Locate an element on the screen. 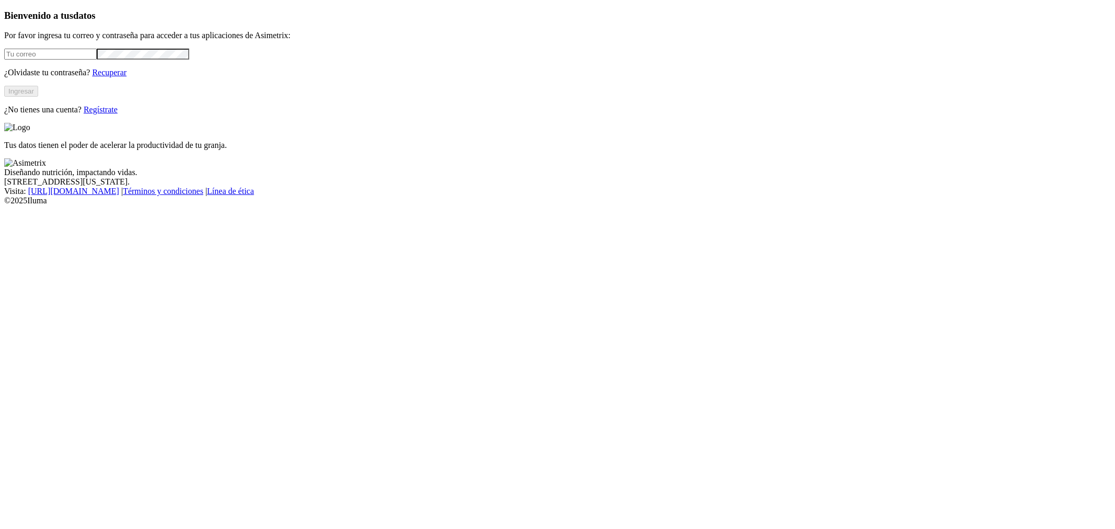 Image resolution: width=1115 pixels, height=529 pixels. img: Asimetrix is located at coordinates (25, 163).